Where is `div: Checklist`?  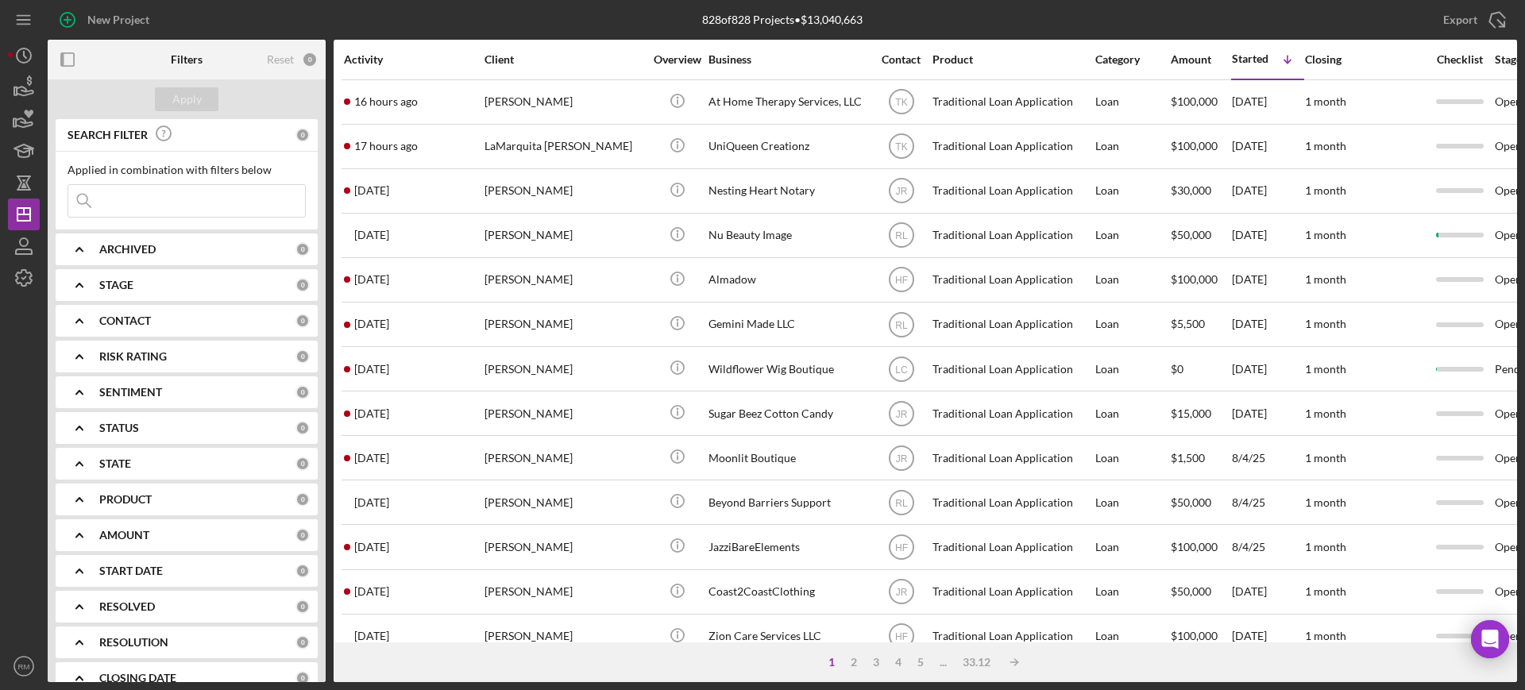 div: Checklist is located at coordinates (1459, 60).